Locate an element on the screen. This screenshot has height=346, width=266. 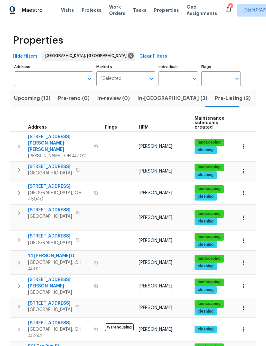
span: Geo Assignments is located at coordinates (202, 10).